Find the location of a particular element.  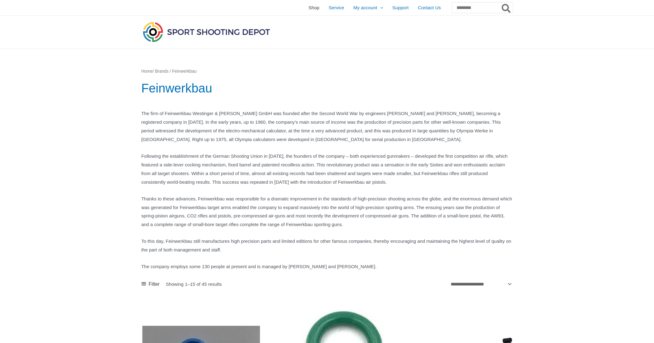

span: Filter is located at coordinates (154, 284).